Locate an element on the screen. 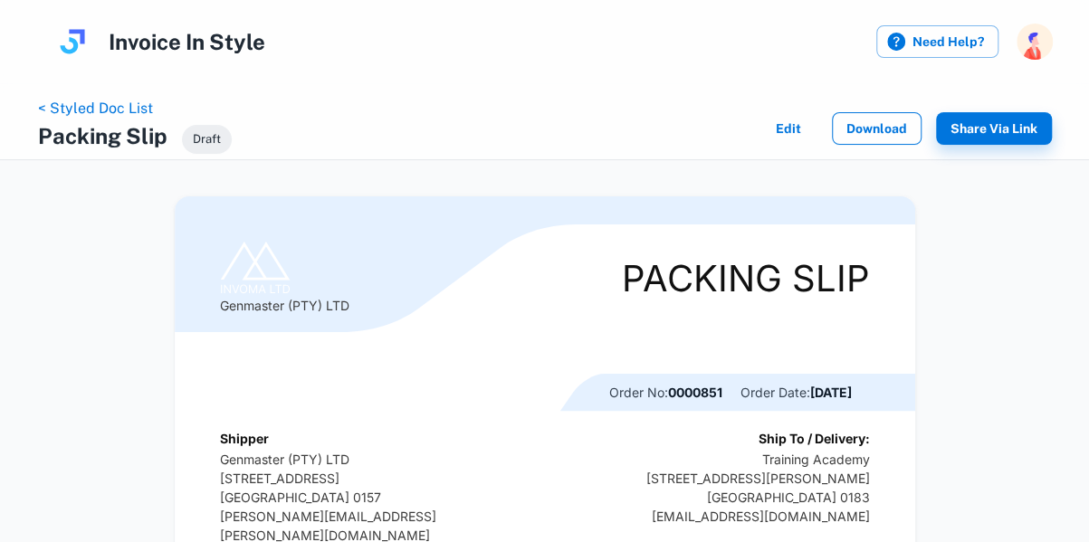 This screenshot has width=1089, height=542. button: Share via Link is located at coordinates (994, 129).